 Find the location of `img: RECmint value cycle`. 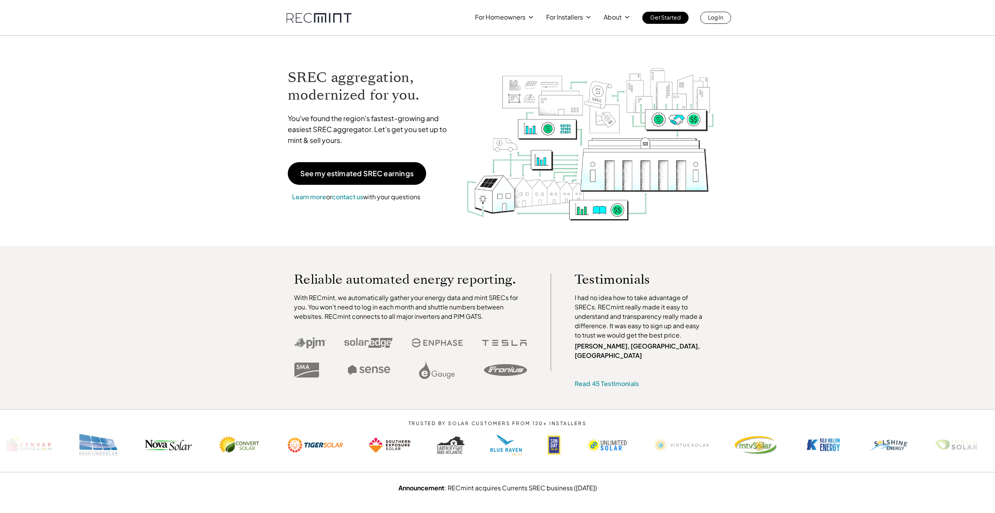

img: RECmint value cycle is located at coordinates (590, 135).